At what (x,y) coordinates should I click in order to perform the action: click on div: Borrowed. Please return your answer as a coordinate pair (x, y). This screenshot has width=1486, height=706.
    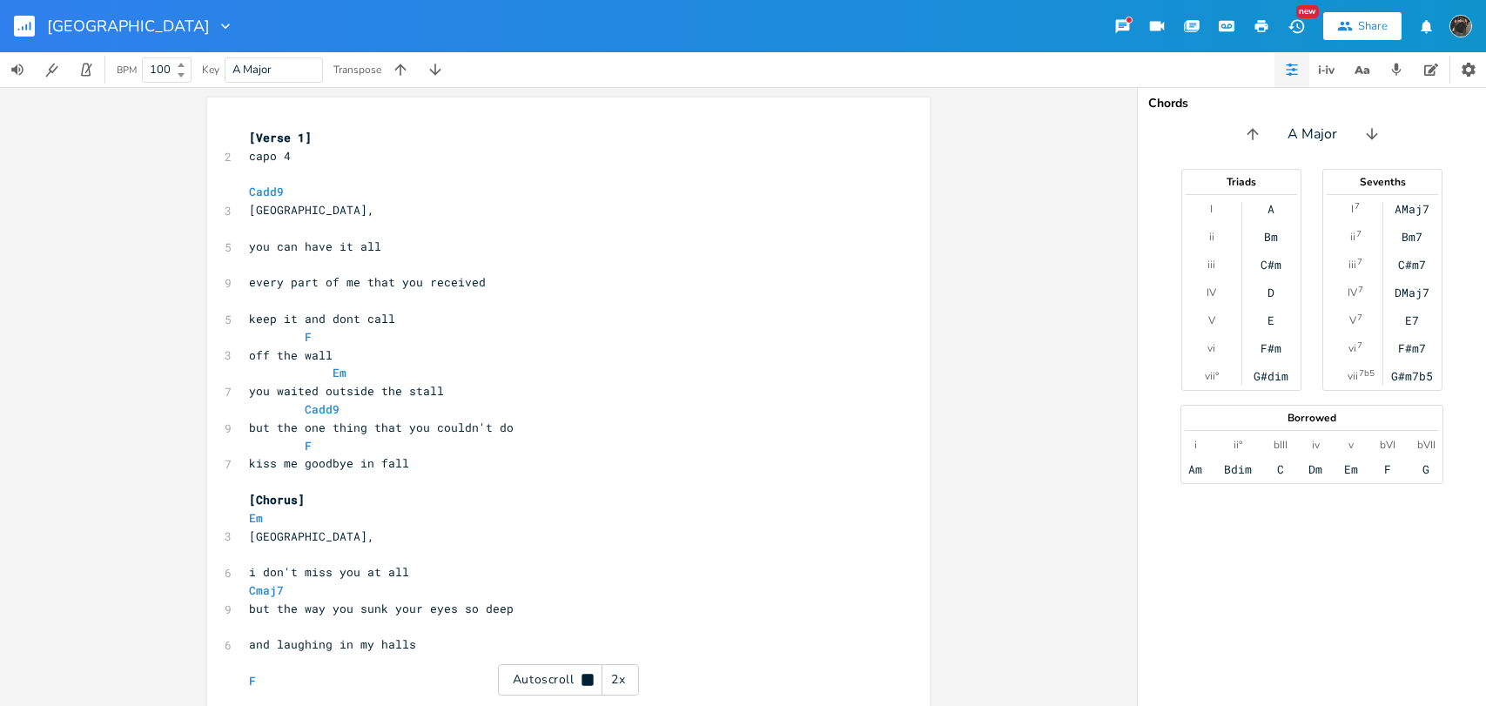
    Looking at the image, I should click on (1312, 418).